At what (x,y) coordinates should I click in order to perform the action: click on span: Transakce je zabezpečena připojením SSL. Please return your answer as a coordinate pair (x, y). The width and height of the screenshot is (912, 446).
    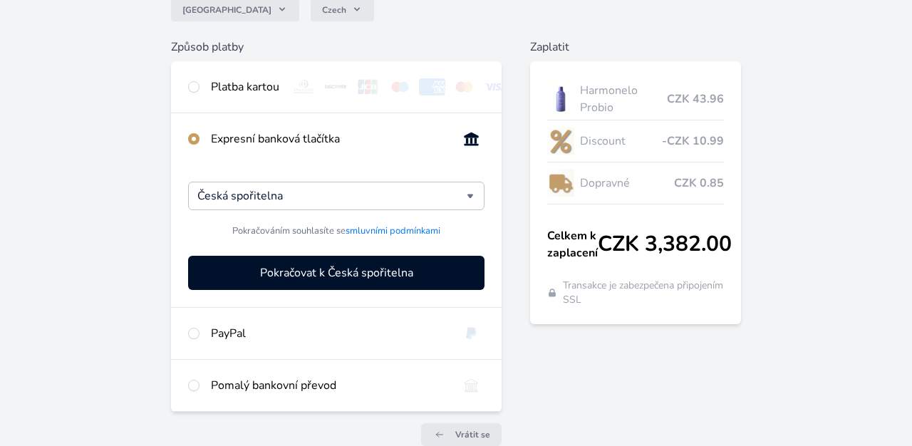
    Looking at the image, I should click on (643, 293).